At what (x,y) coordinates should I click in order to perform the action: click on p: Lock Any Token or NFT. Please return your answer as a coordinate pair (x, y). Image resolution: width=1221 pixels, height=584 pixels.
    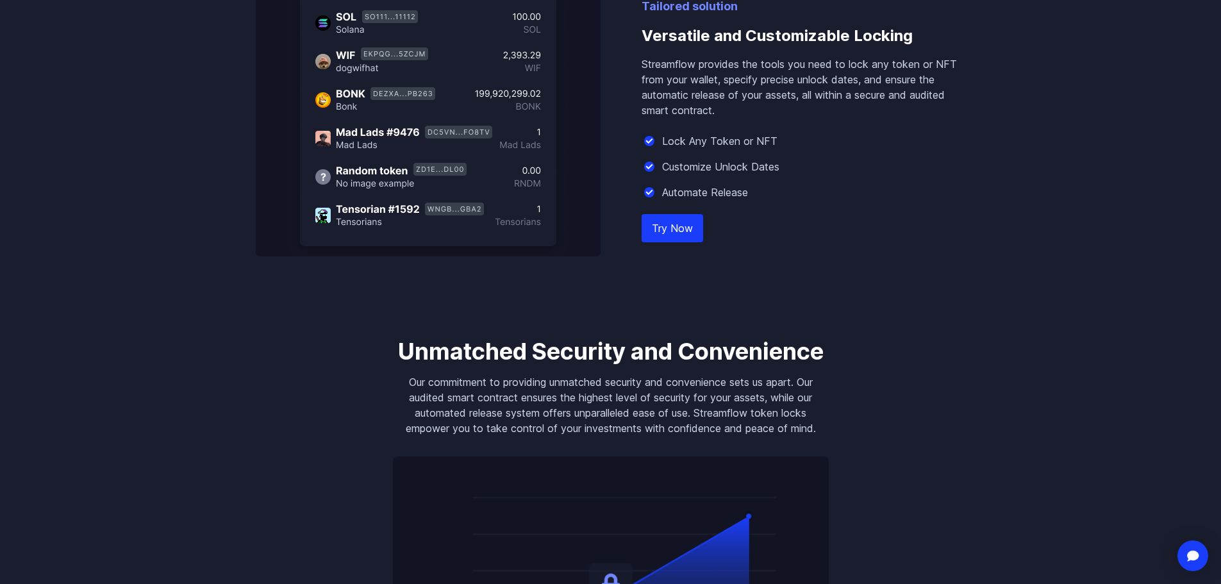
    Looking at the image, I should click on (720, 141).